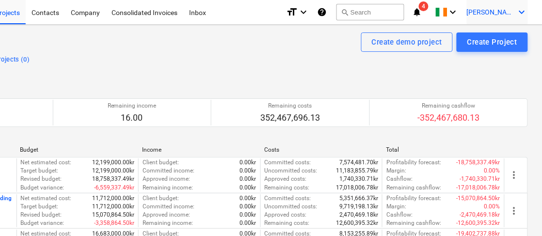 This screenshot has width=542, height=236. Describe the element at coordinates (357, 171) in the screenshot. I see `p: 11,183,855.79kr` at that location.